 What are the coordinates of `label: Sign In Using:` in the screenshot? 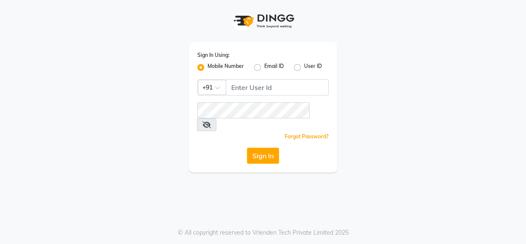 It's located at (214, 55).